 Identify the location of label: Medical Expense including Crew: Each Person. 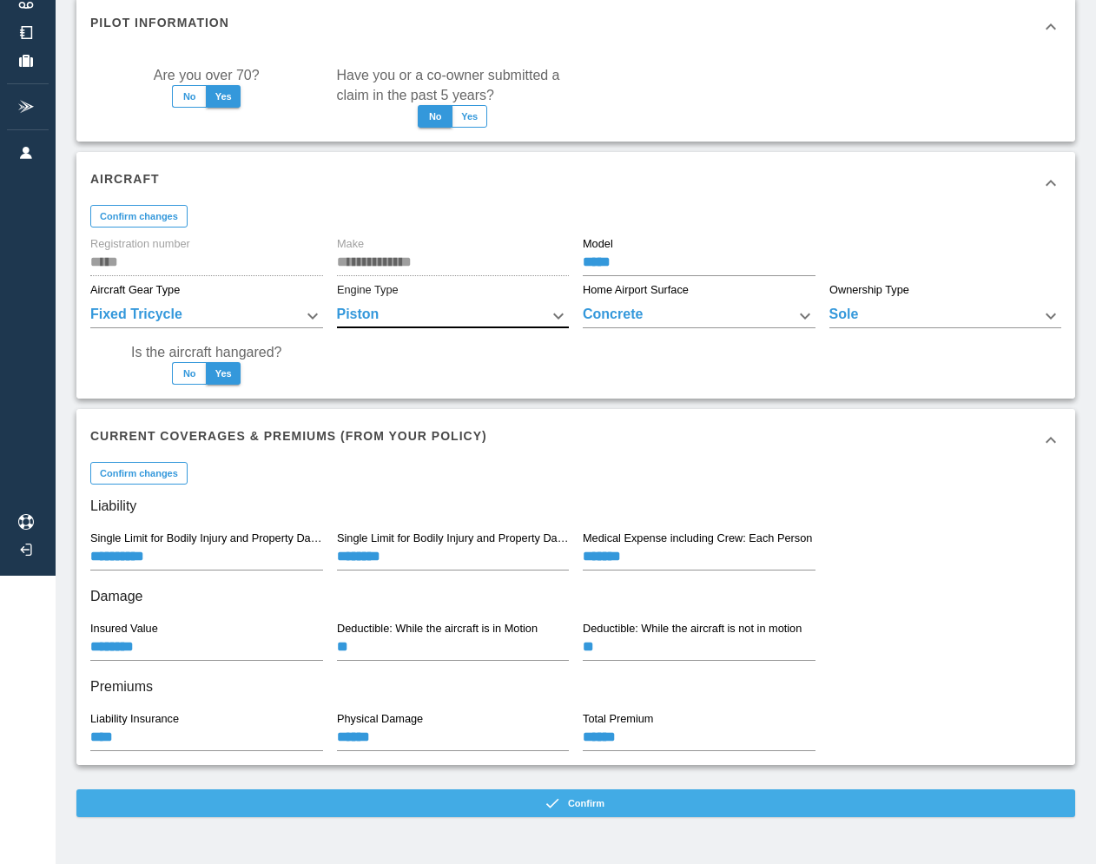
(697, 538).